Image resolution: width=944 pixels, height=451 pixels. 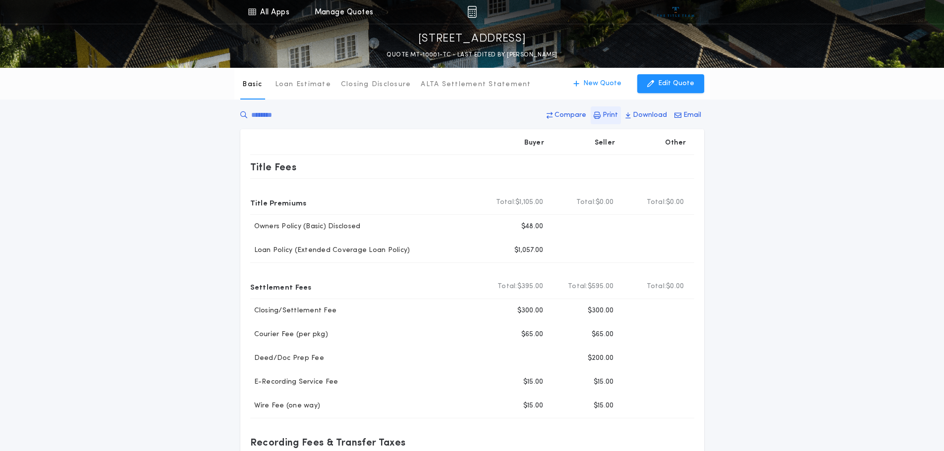 I want to click on p: Title Fees, so click(x=273, y=167).